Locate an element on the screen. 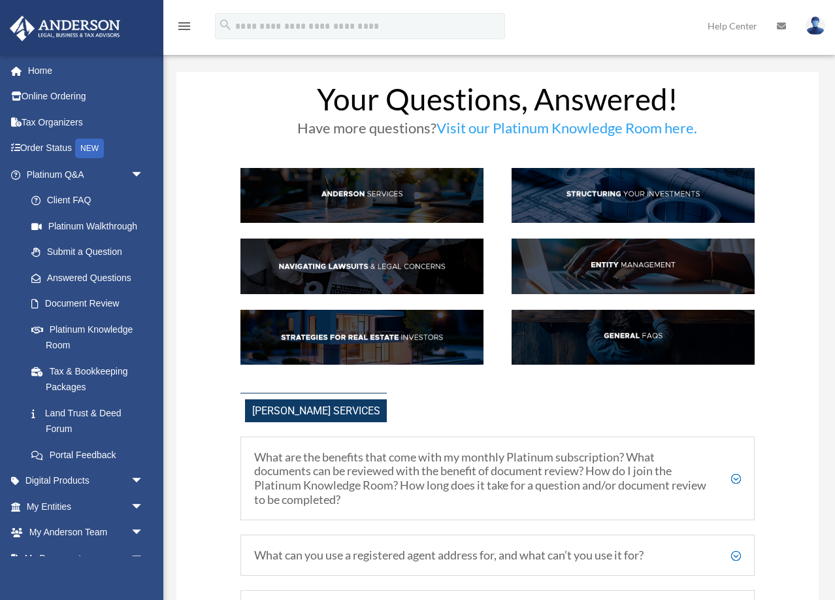 Image resolution: width=835 pixels, height=600 pixels. h1: Your Questions, Answered! is located at coordinates (497, 103).